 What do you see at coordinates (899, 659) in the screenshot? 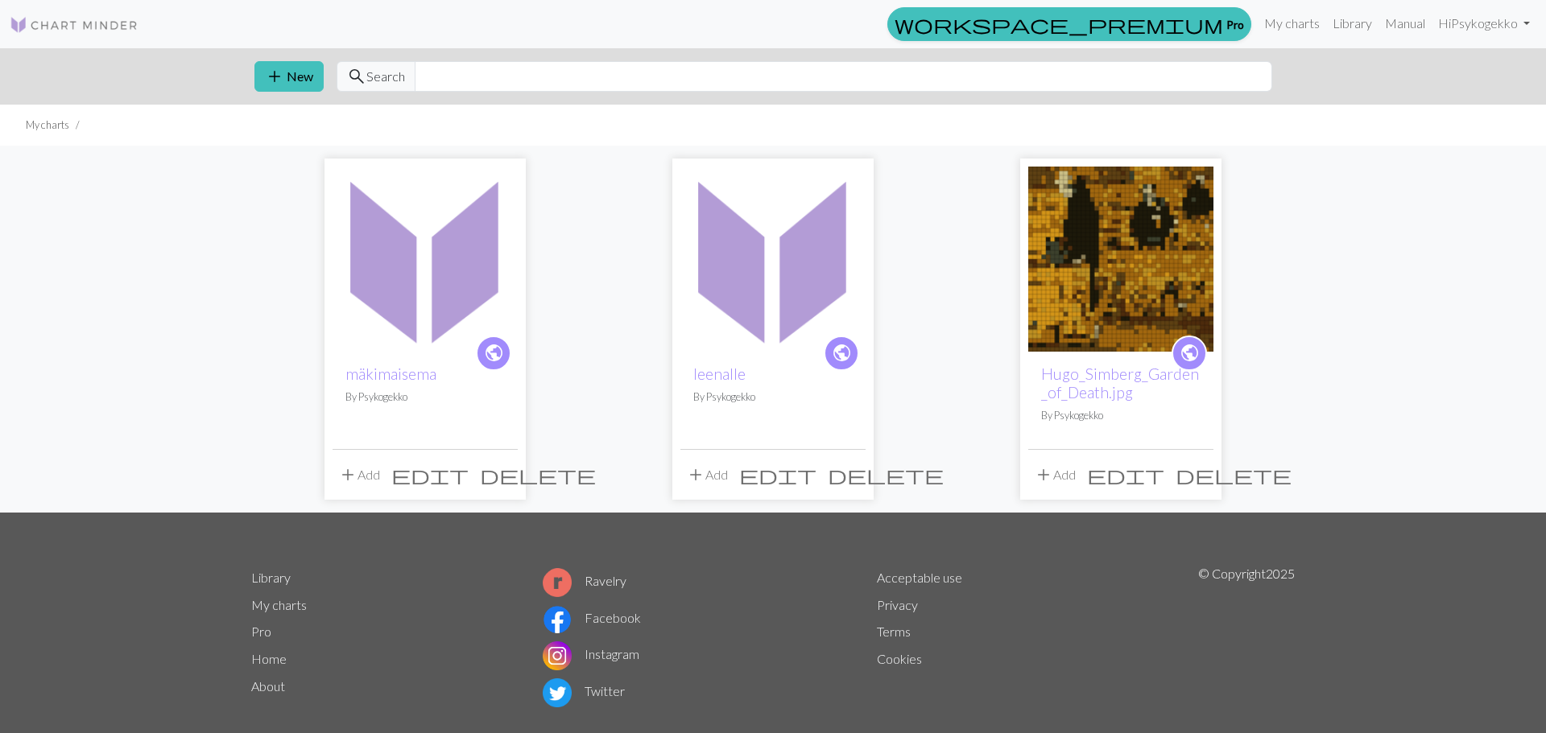
I see `a: Cookies` at bounding box center [899, 659].